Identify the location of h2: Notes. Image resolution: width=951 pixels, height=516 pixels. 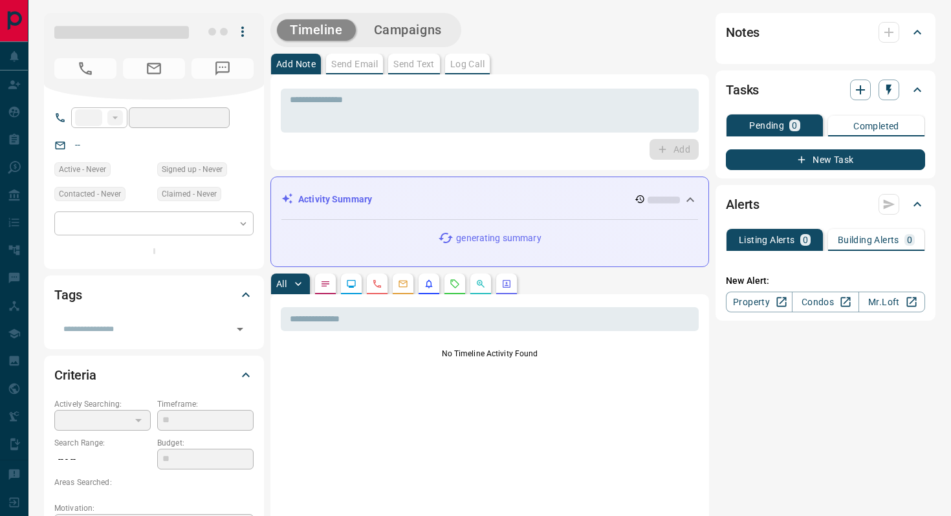
(743, 32).